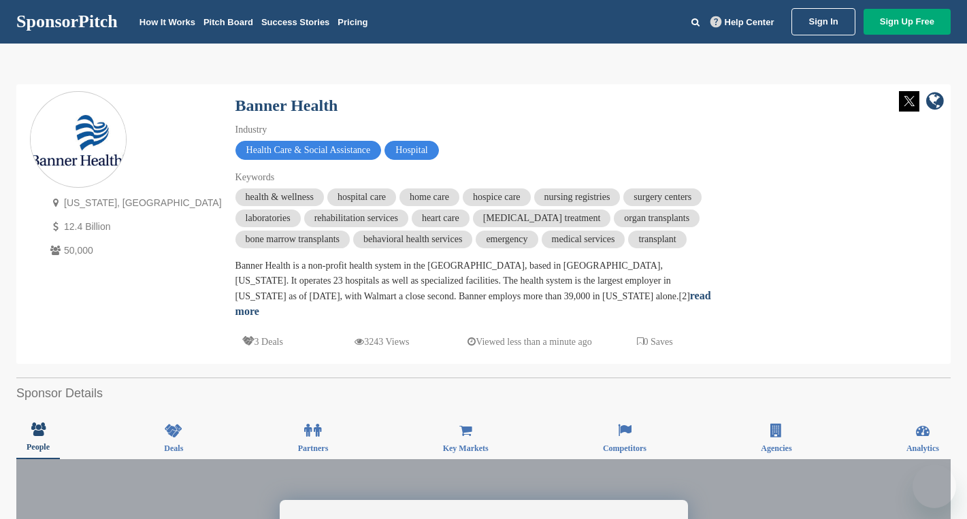  Describe the element at coordinates (313, 449) in the screenshot. I see `span: Partners` at that location.